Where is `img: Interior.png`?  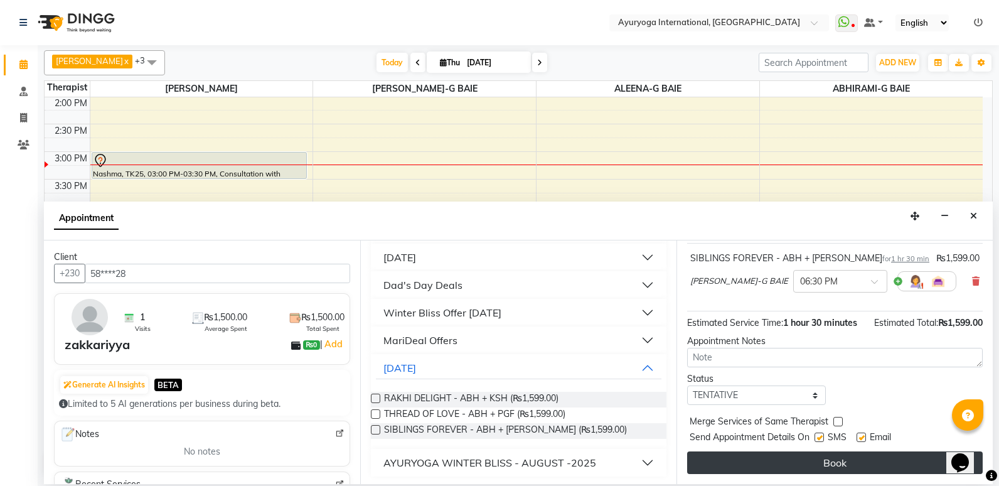
img: Interior.png is located at coordinates (938, 281).